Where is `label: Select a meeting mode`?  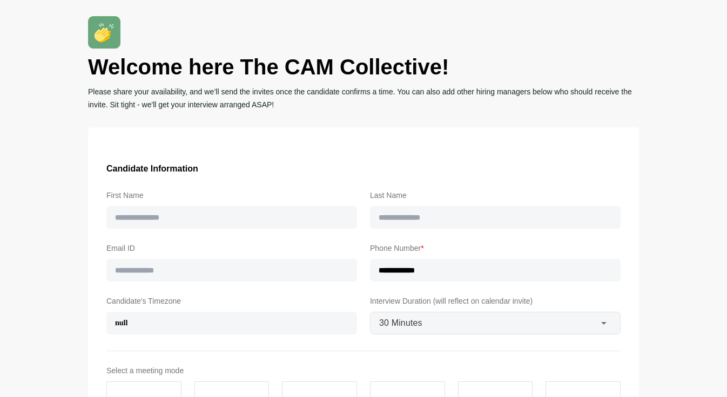
label: Select a meeting mode is located at coordinates (363, 371).